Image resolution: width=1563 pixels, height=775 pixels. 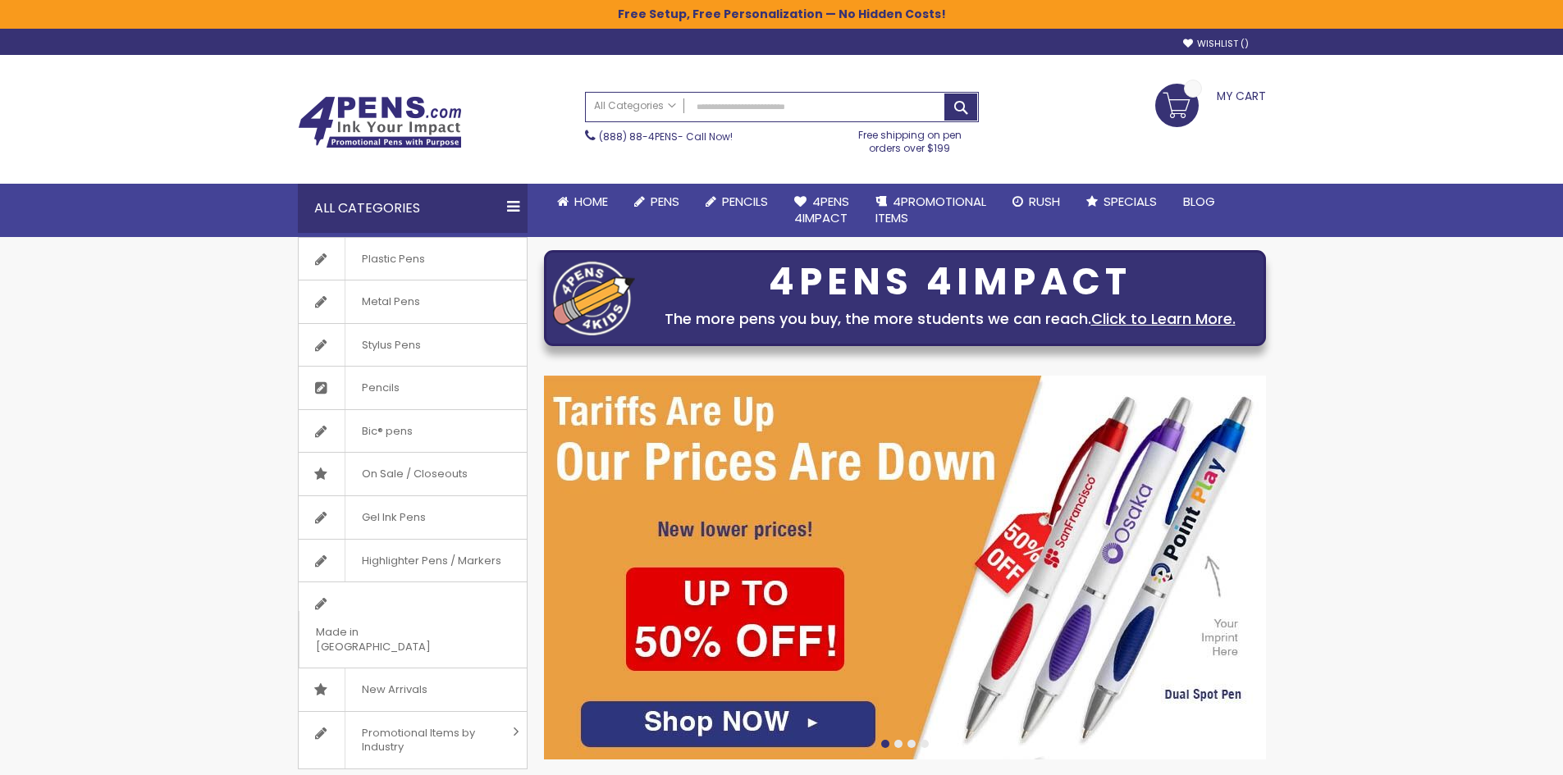 What do you see at coordinates (930, 210) in the screenshot?
I see `a: 4PROMOTIONALITEMS` at bounding box center [930, 210].